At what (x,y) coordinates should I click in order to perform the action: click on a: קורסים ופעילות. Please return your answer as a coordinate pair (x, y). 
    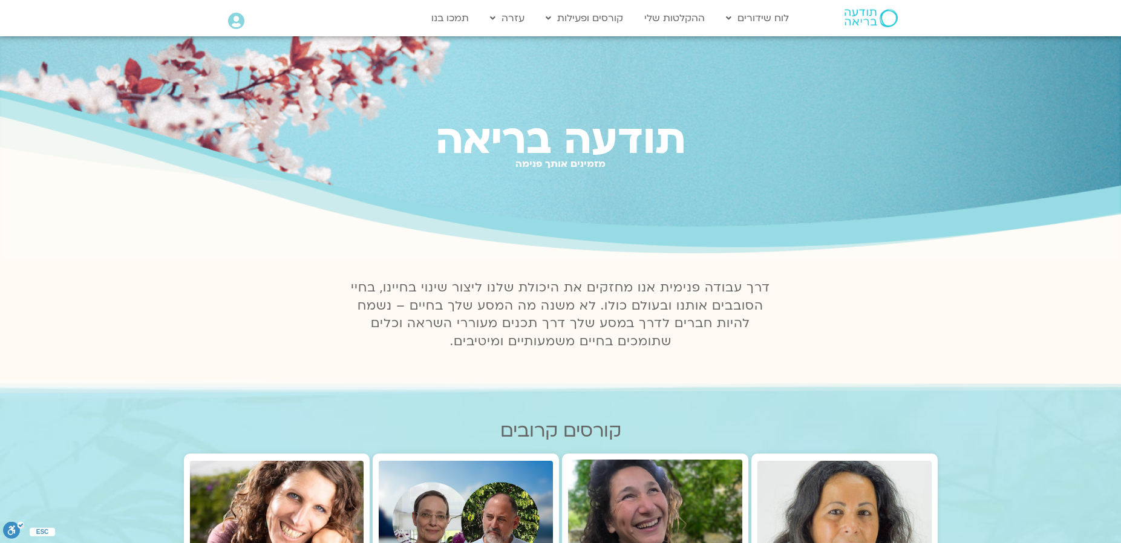
    Looking at the image, I should click on (584, 18).